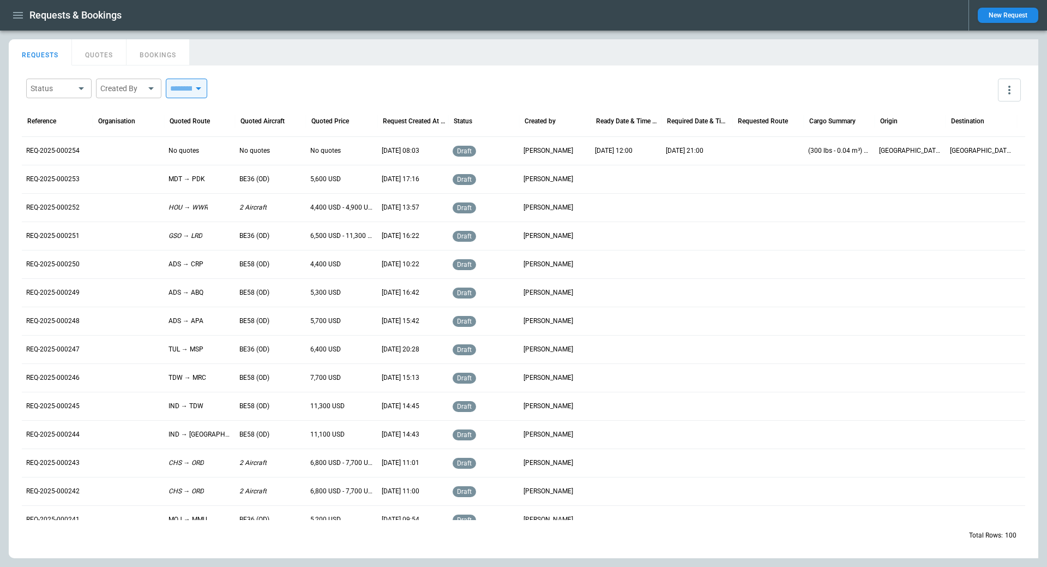 This screenshot has width=1047, height=567. I want to click on h1: Requests & Bookings, so click(75, 15).